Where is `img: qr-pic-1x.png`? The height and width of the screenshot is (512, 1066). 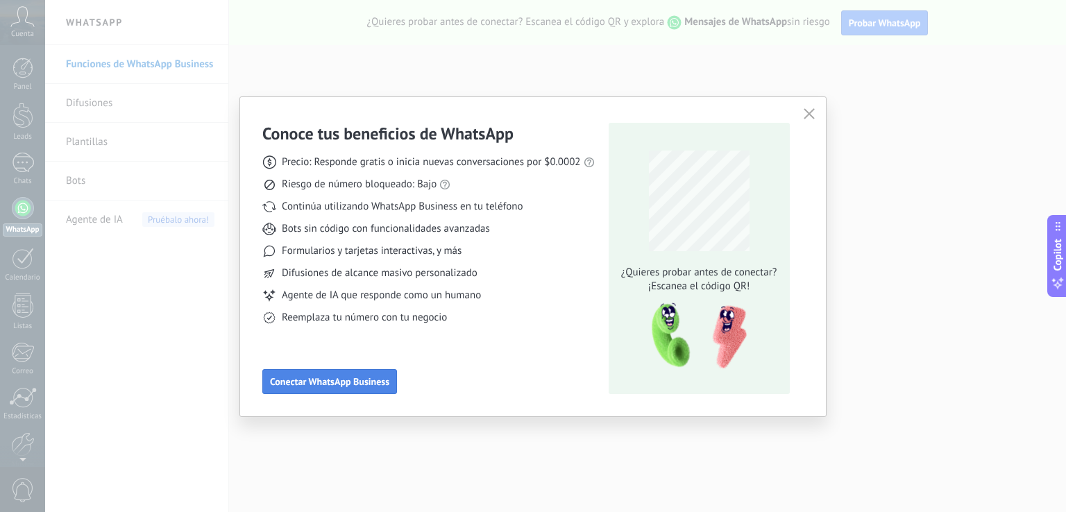
img: qr-pic-1x.png is located at coordinates (695, 336).